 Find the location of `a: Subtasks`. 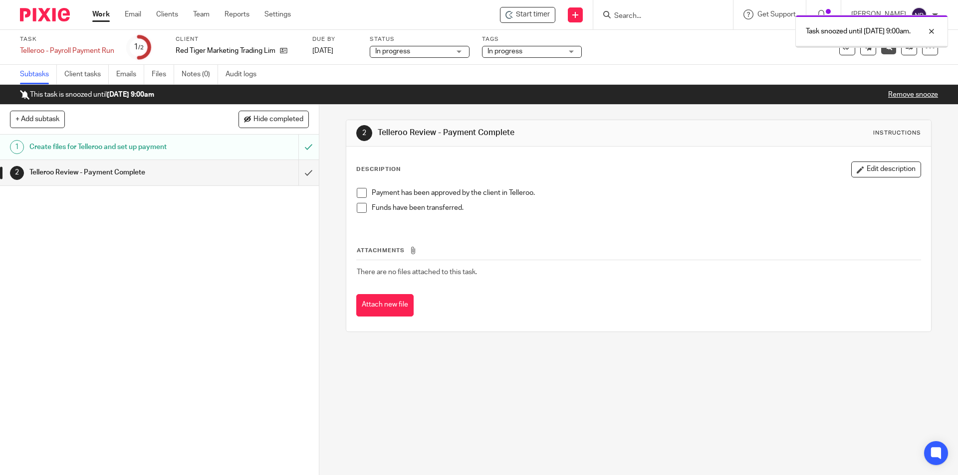

a: Subtasks is located at coordinates (38, 74).